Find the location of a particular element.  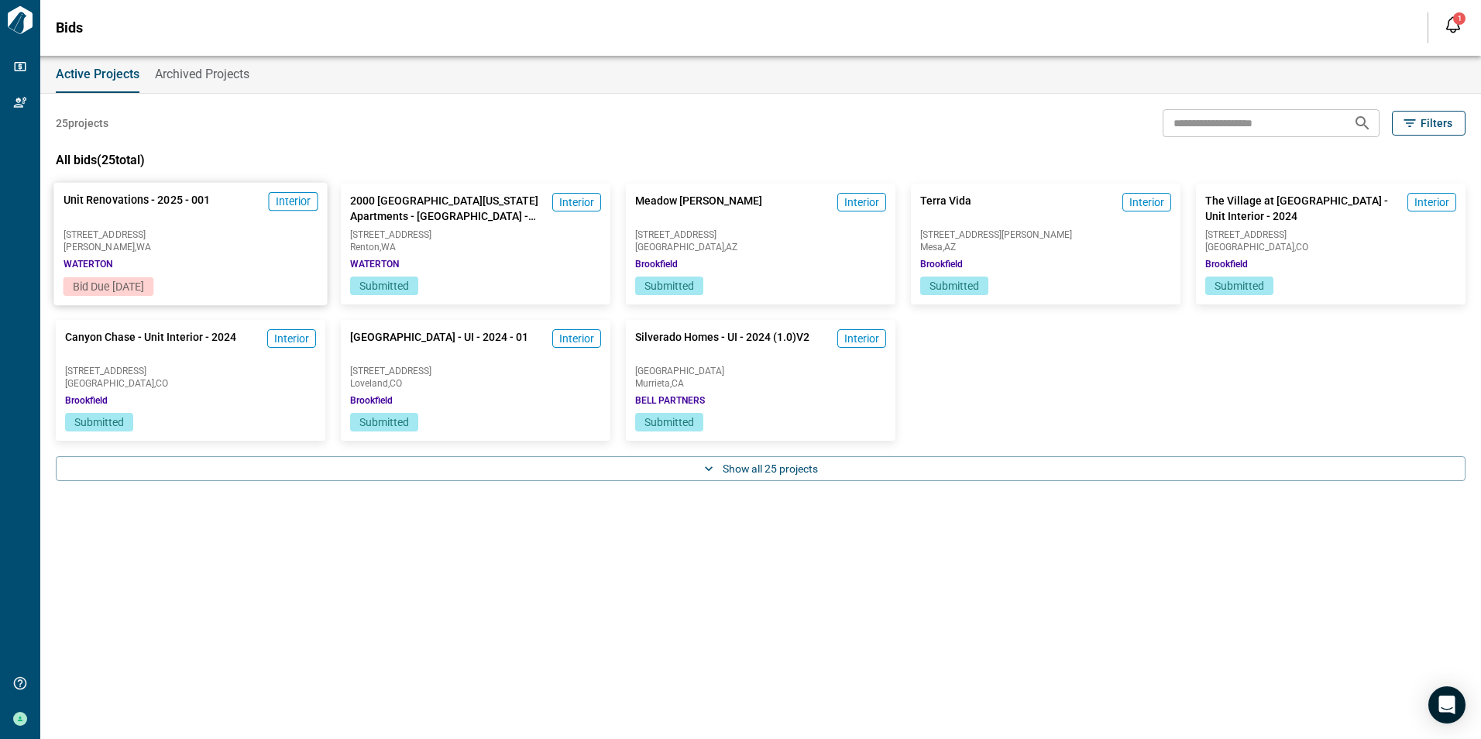

span: Active Projects is located at coordinates (98, 74).